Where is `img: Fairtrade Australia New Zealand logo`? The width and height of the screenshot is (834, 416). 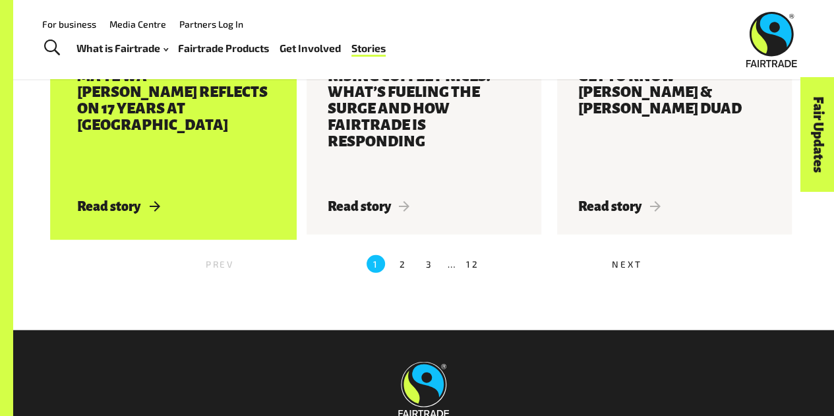 img: Fairtrade Australia New Zealand logo is located at coordinates (772, 40).